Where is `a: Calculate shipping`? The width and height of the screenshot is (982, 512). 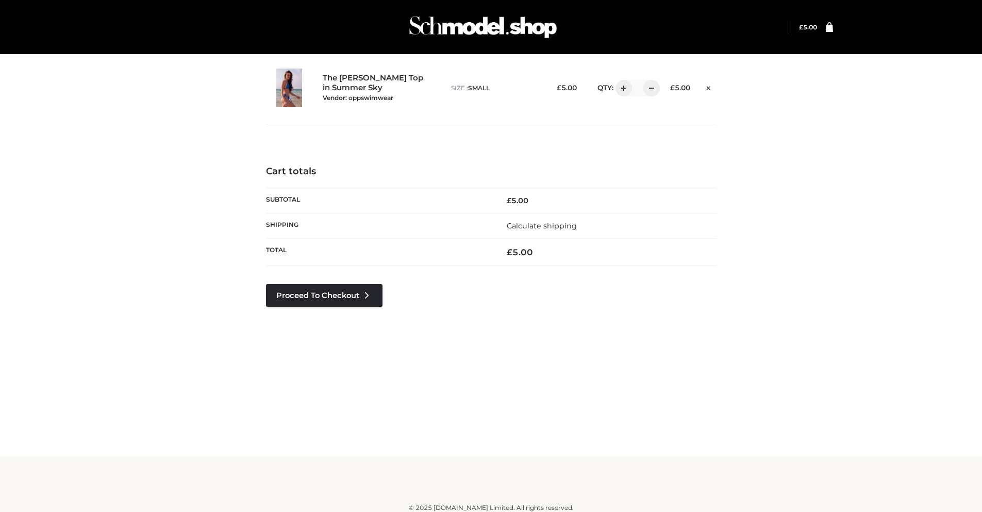 a: Calculate shipping is located at coordinates (542, 226).